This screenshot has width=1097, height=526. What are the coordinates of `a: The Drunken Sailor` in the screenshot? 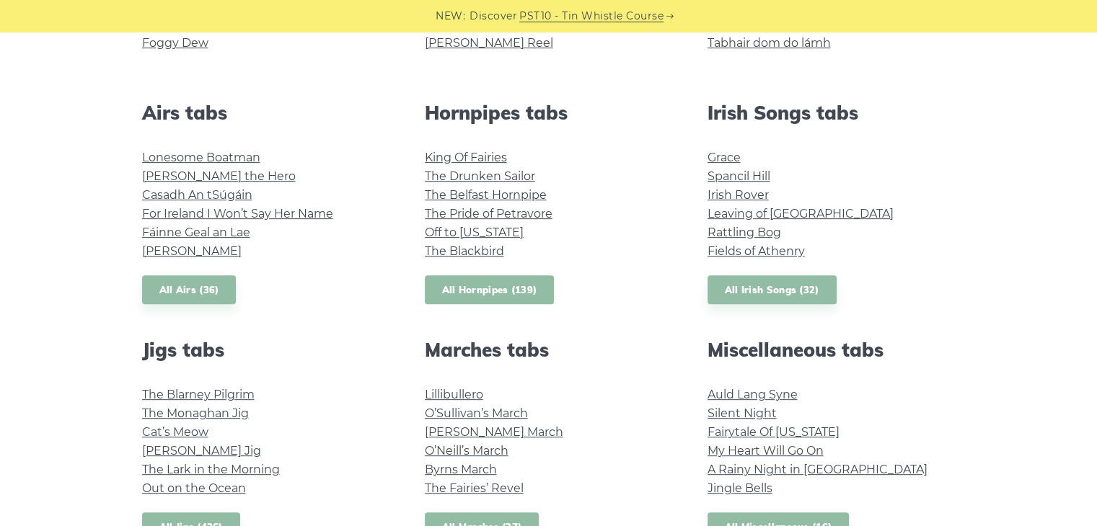 It's located at (480, 176).